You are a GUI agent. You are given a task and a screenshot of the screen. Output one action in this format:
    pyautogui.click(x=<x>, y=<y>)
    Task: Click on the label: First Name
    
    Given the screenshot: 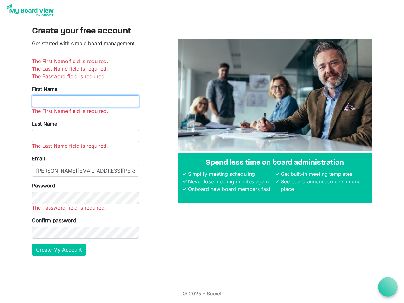 What is the action you would take?
    pyautogui.click(x=45, y=89)
    